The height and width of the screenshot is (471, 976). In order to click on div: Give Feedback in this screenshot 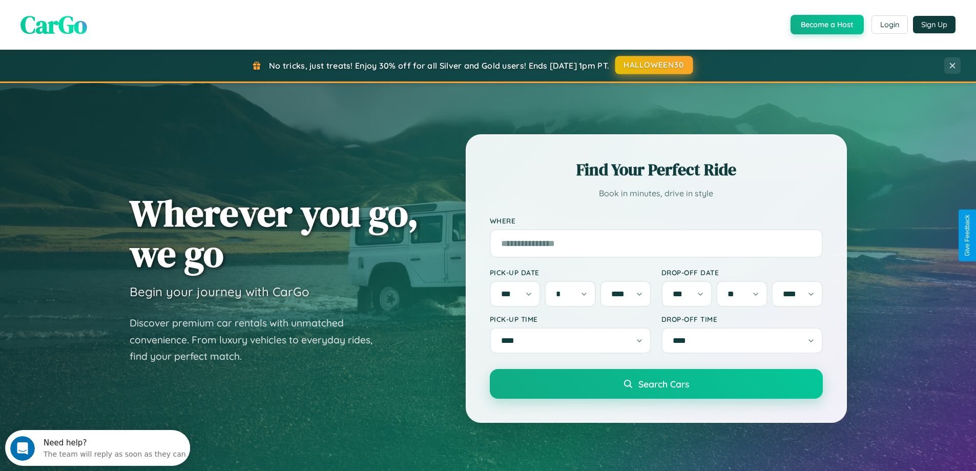, I will do `click(967, 235)`.